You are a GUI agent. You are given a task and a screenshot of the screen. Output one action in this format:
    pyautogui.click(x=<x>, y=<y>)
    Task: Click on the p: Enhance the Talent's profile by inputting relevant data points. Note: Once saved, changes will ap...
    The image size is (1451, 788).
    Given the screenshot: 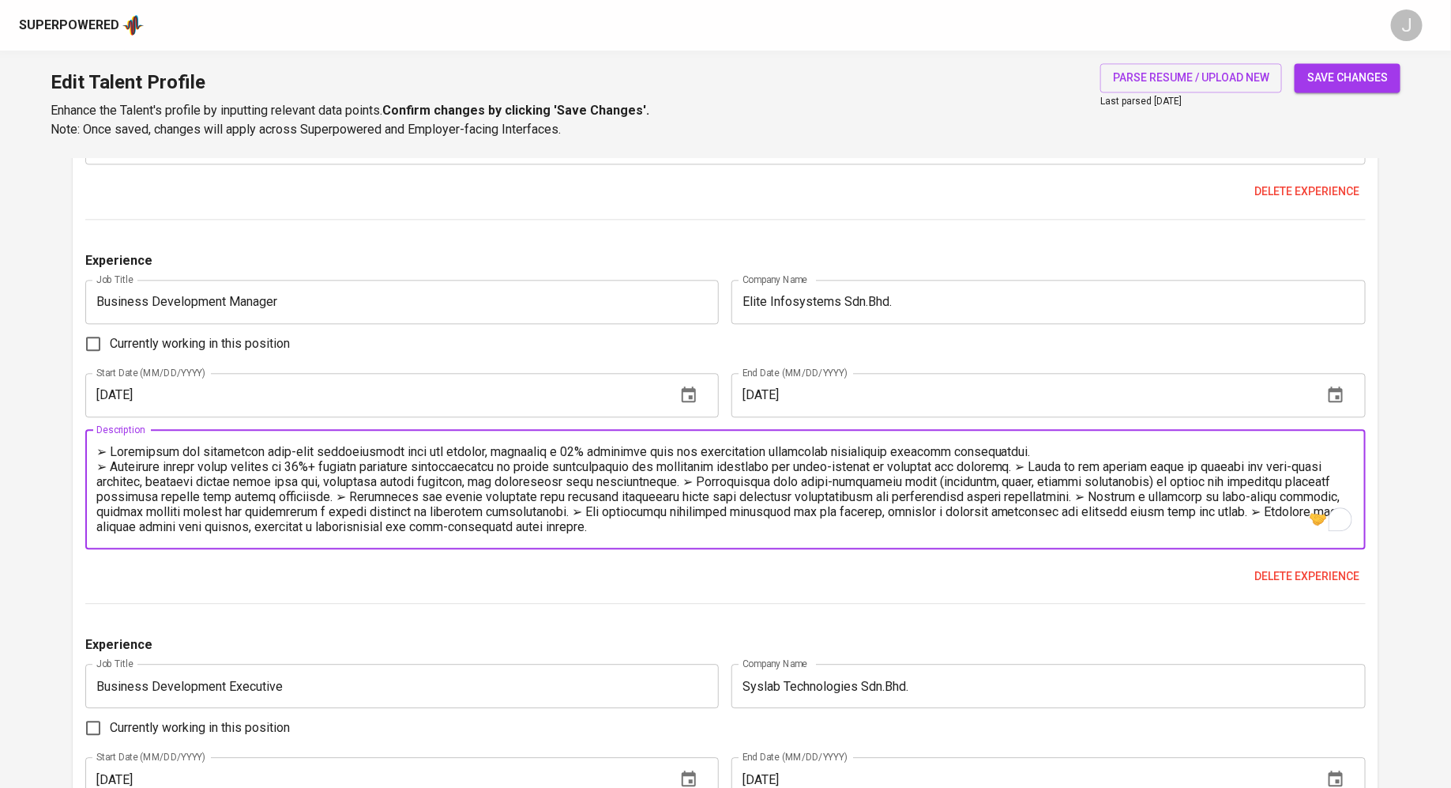 What is the action you would take?
    pyautogui.click(x=350, y=120)
    